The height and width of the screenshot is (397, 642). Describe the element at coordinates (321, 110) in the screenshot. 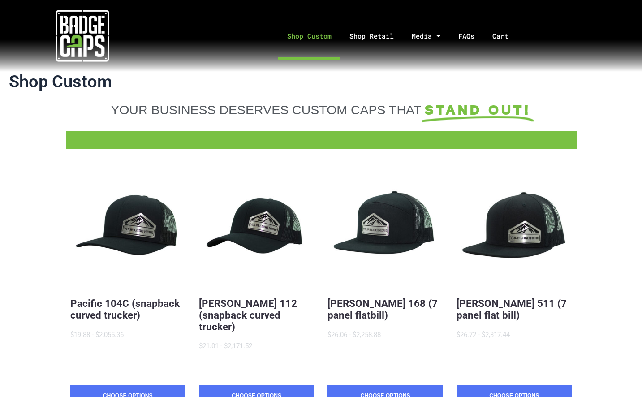

I see `a: YOUR BUSINESS DESERVES CUSTOM CAPS THAT STAND OUT!` at that location.